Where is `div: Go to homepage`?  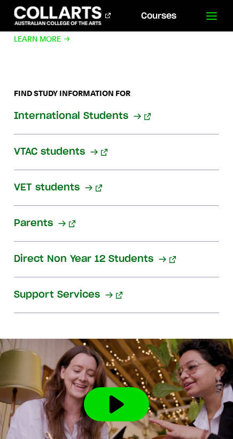 div: Go to homepage is located at coordinates (62, 15).